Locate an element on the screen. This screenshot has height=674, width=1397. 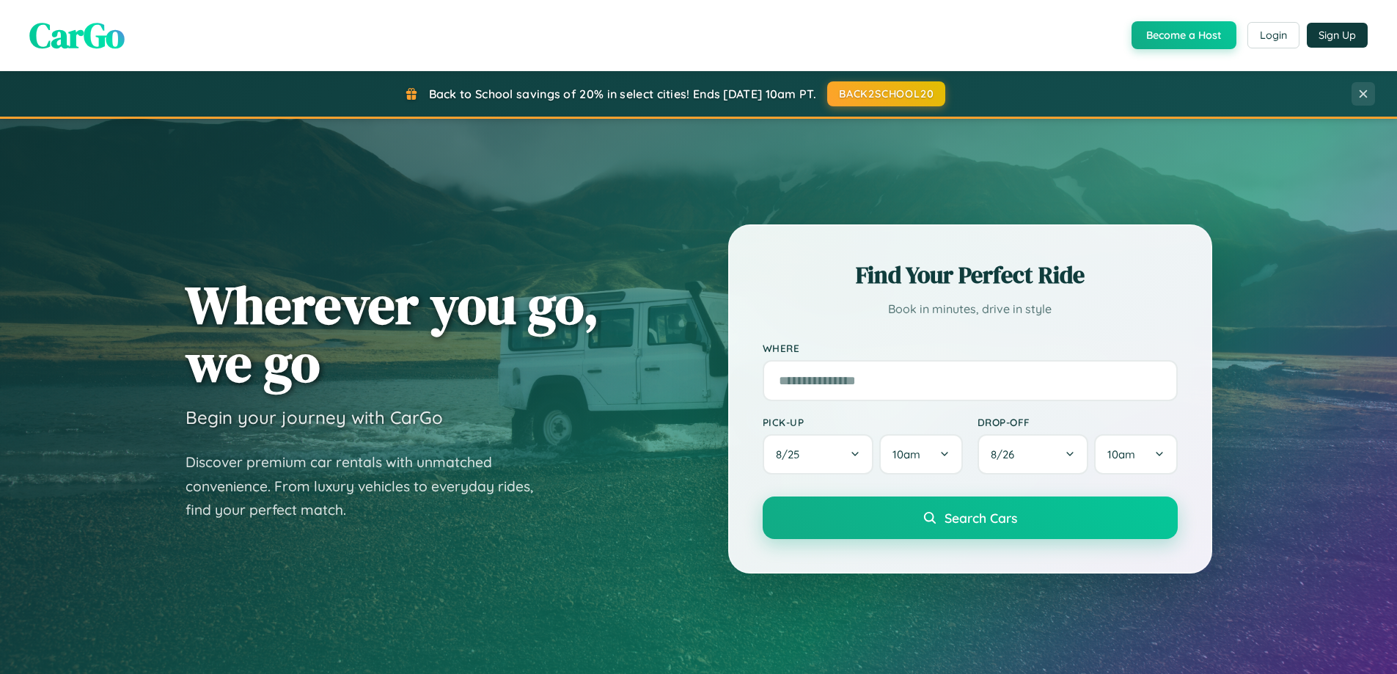
span: Search Cars is located at coordinates (980, 518).